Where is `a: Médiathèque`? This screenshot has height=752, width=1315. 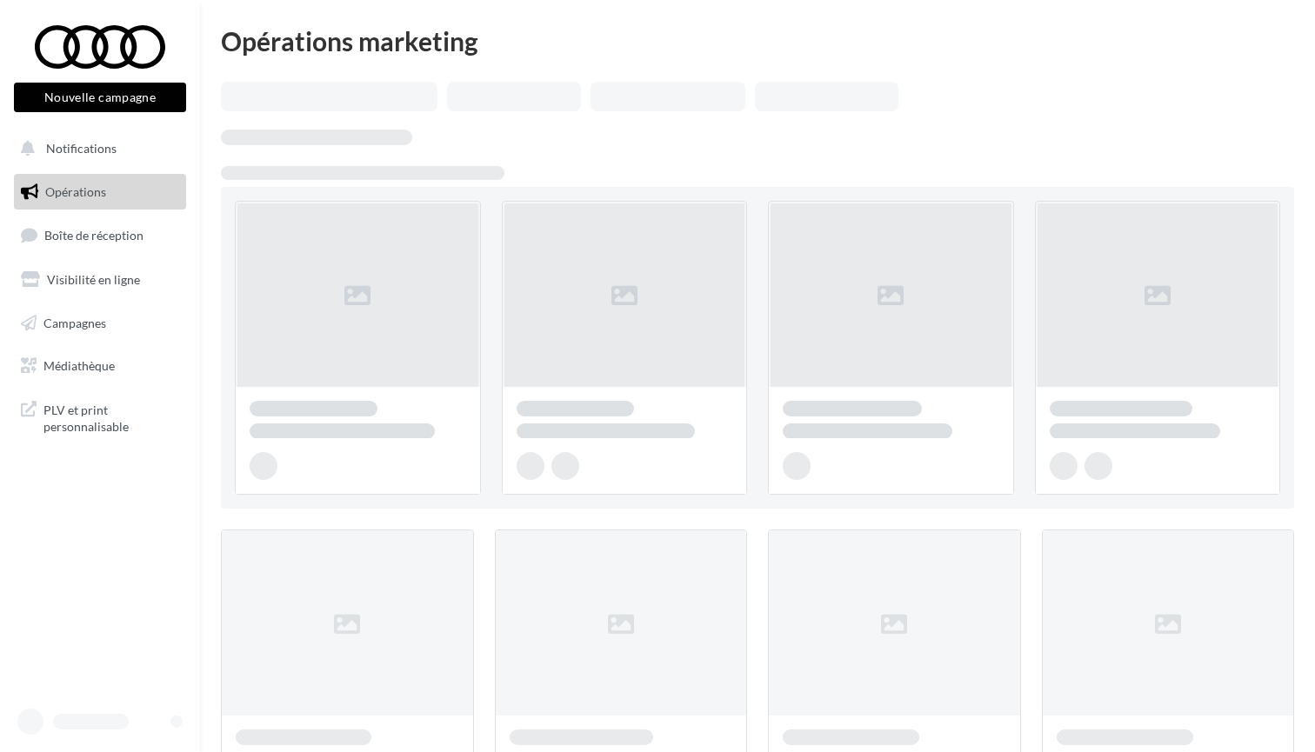
a: Médiathèque is located at coordinates (100, 366).